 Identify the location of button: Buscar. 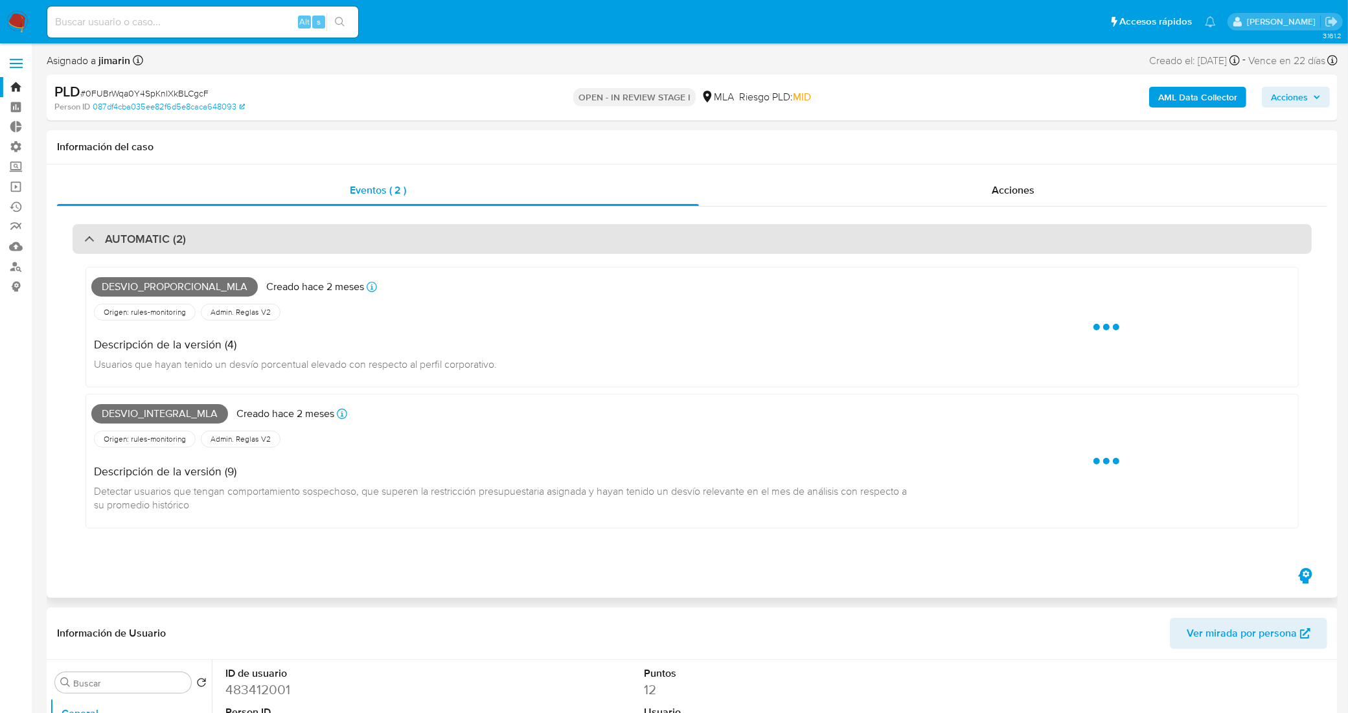
(65, 683).